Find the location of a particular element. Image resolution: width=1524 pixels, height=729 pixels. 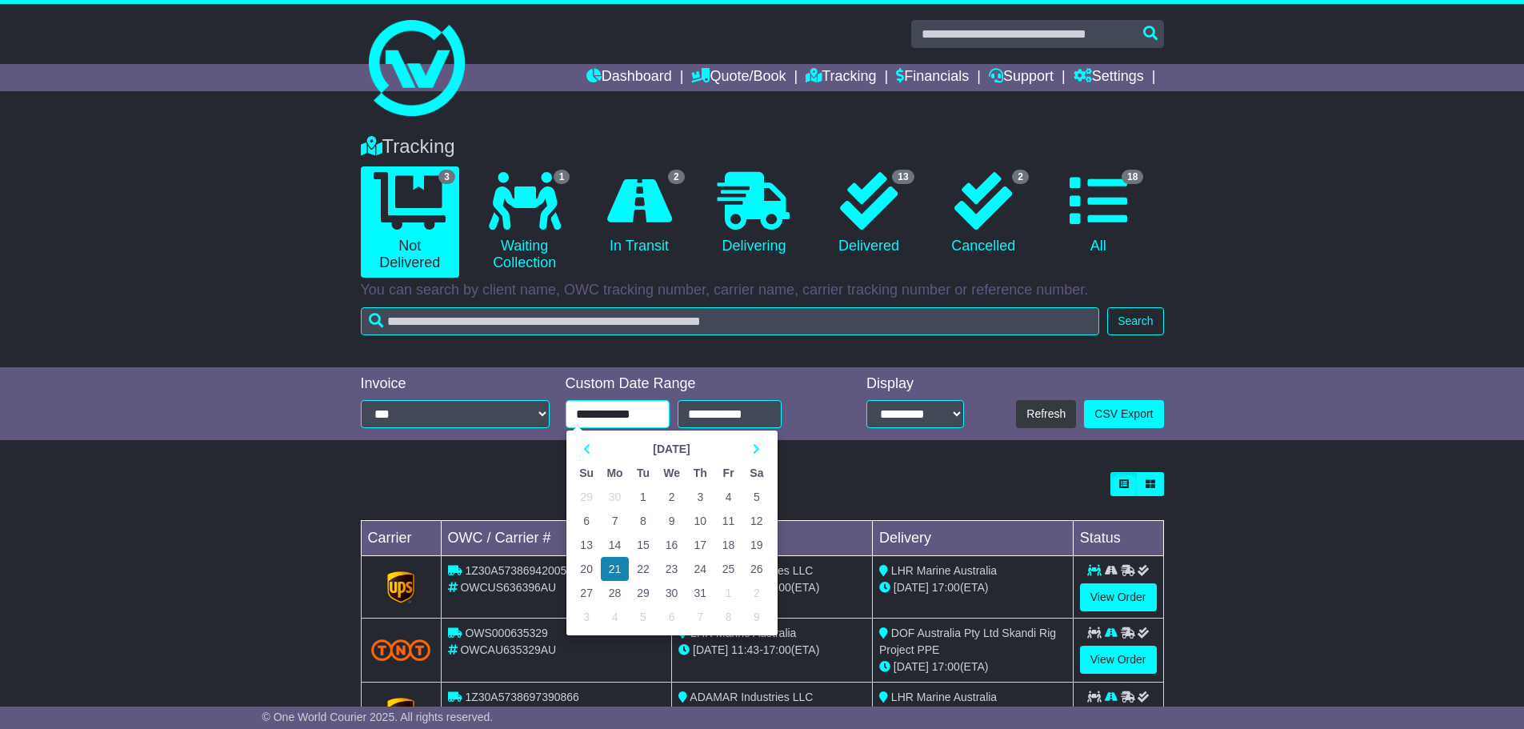

span: OWS000635329 is located at coordinates (506, 633).